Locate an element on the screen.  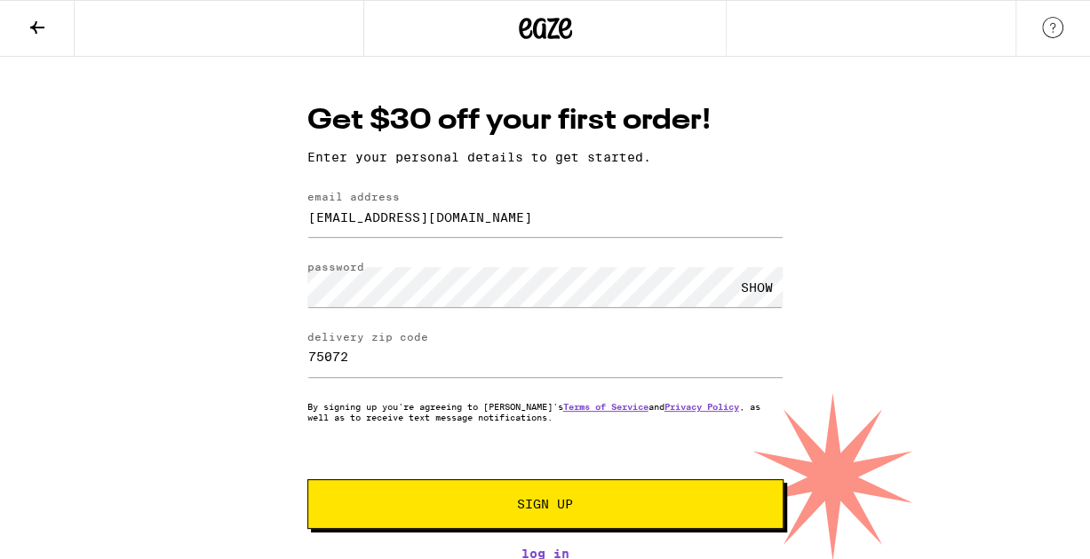
span: Sign Up is located at coordinates (544, 504).